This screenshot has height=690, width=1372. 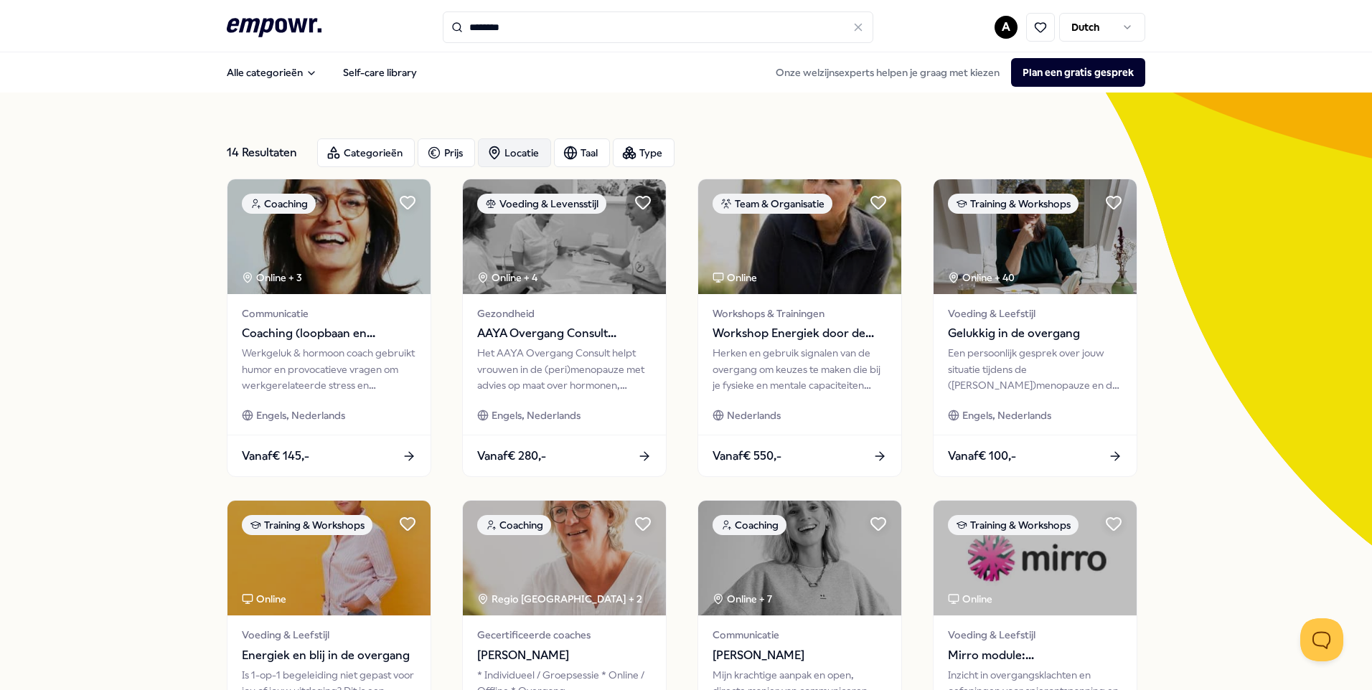 I want to click on span: Energiek en blij in de overgang, so click(x=329, y=656).